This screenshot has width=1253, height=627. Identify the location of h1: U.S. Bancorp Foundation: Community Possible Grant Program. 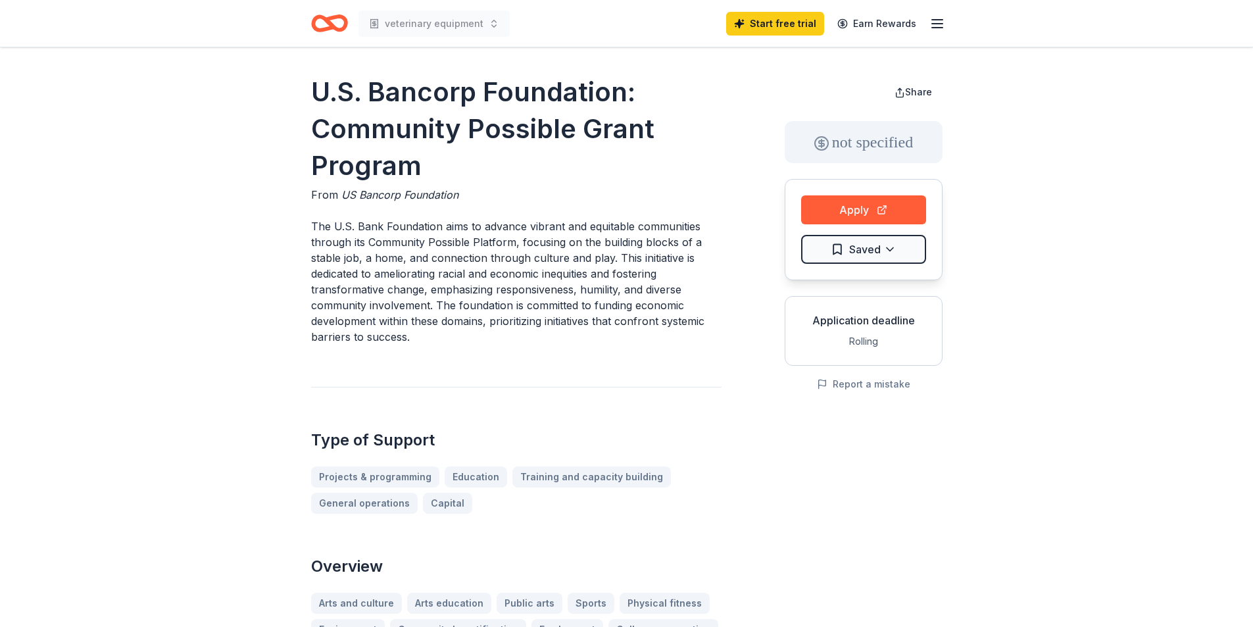
(516, 129).